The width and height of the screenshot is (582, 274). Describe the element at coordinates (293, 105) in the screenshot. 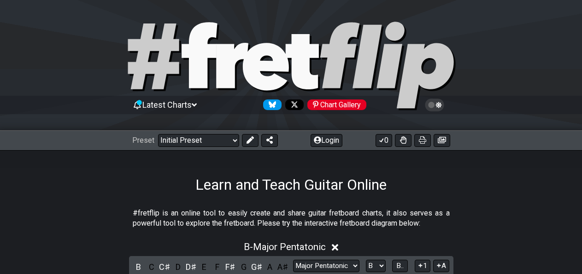

I see `a: Follow #fretflip at X` at that location.